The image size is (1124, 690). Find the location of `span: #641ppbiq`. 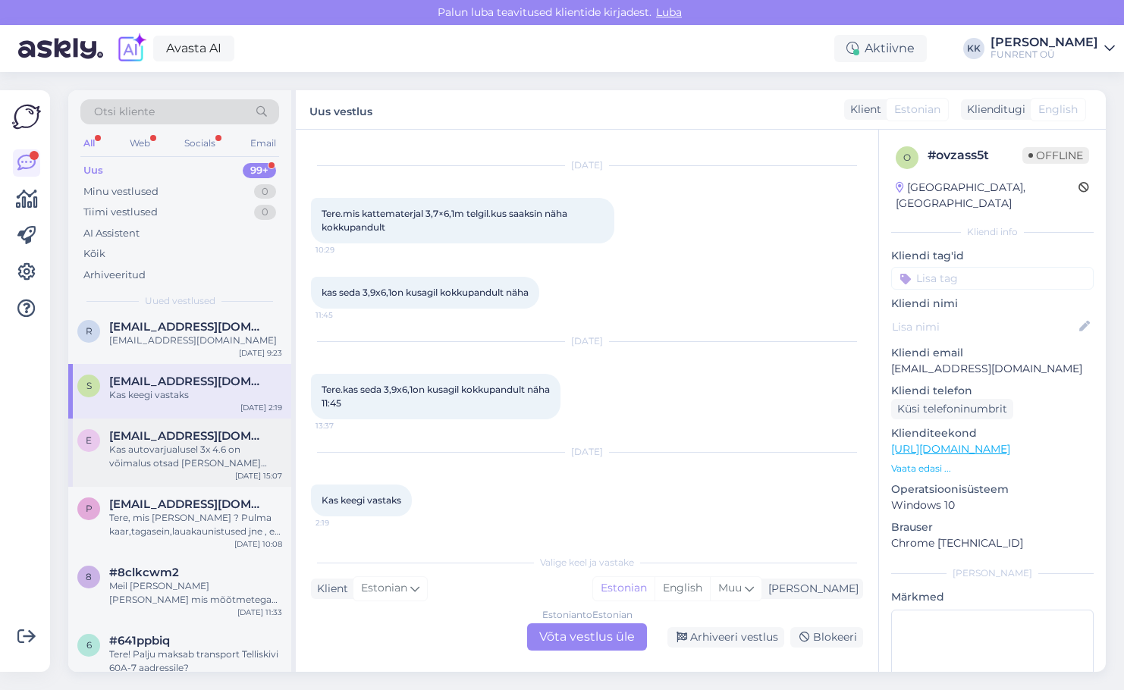

span: #641ppbiq is located at coordinates (140, 641).